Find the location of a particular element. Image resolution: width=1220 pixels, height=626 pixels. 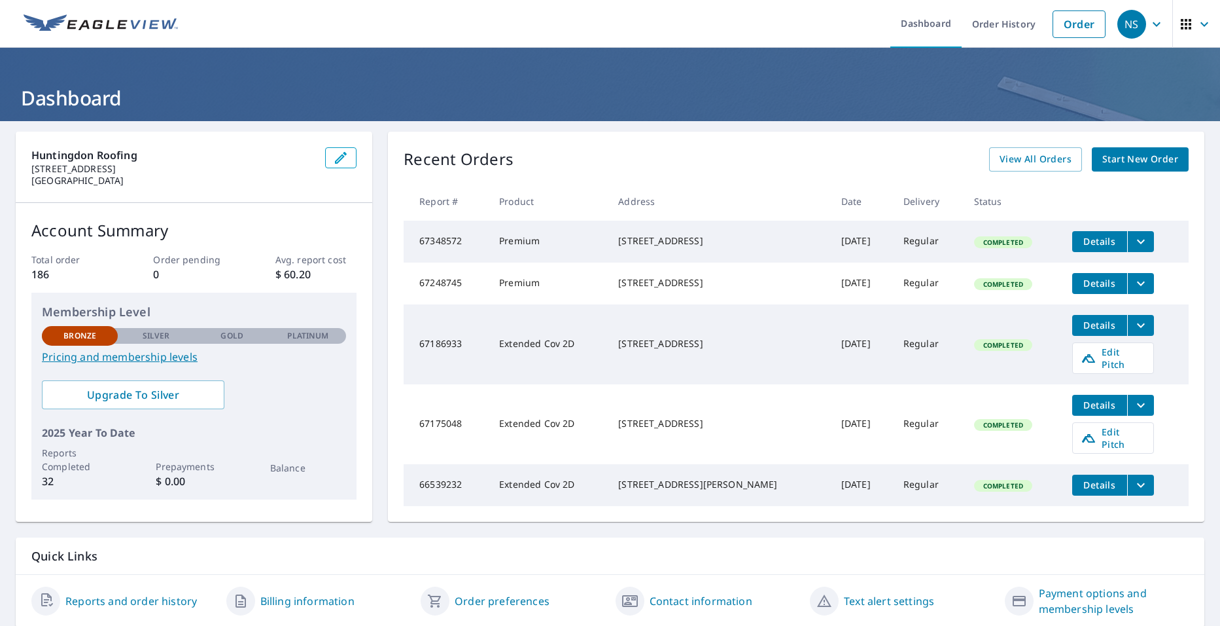

span: View All Orders is located at coordinates (1036, 159).